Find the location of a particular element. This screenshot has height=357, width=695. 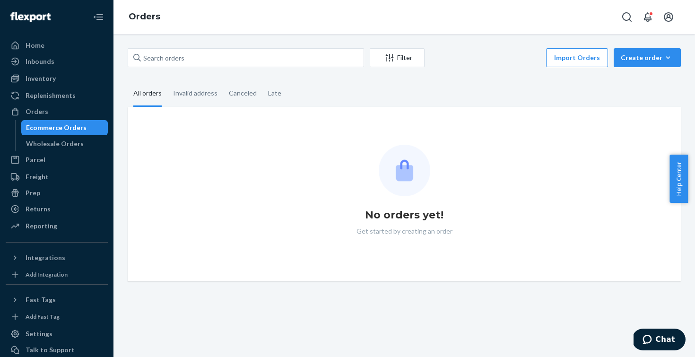

button: Integrations is located at coordinates (57, 258).